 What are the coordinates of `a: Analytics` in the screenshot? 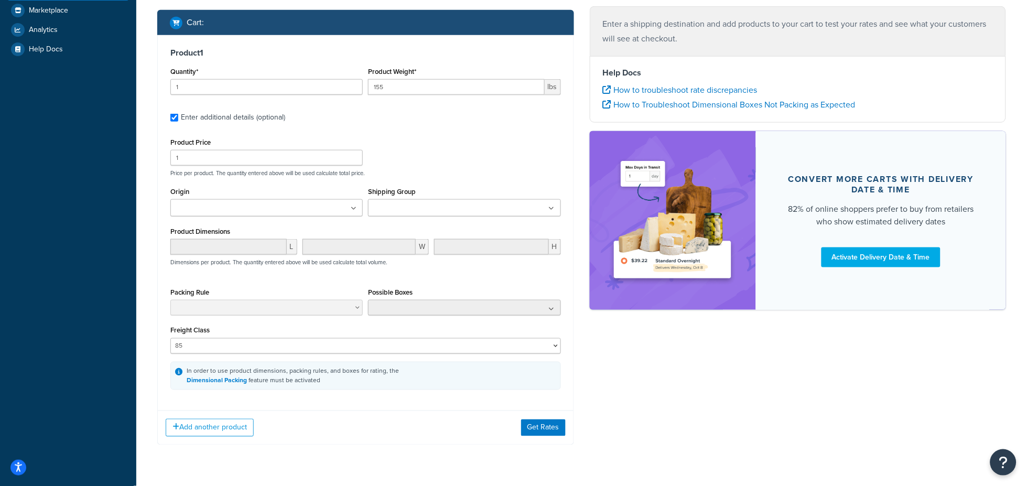 It's located at (68, 30).